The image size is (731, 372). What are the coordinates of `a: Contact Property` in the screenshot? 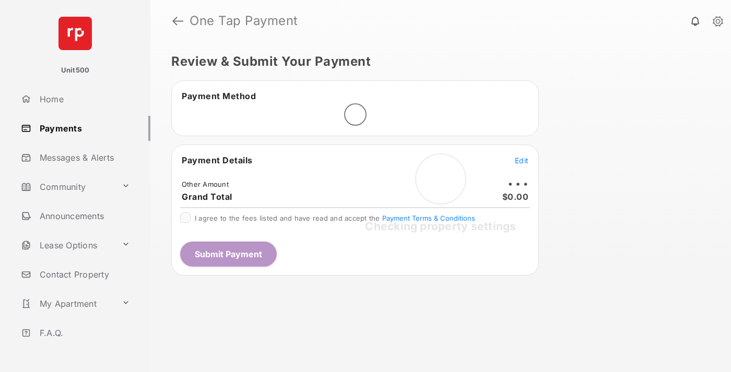 It's located at (84, 275).